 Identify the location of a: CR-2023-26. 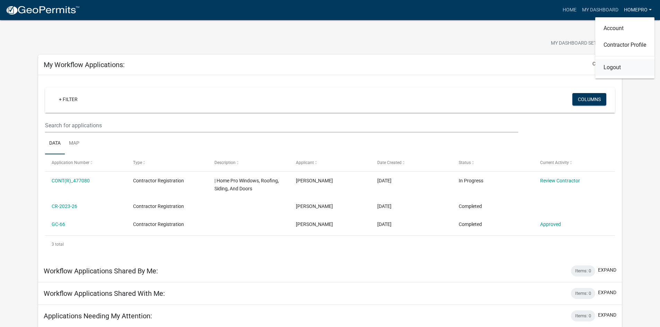
(64, 206).